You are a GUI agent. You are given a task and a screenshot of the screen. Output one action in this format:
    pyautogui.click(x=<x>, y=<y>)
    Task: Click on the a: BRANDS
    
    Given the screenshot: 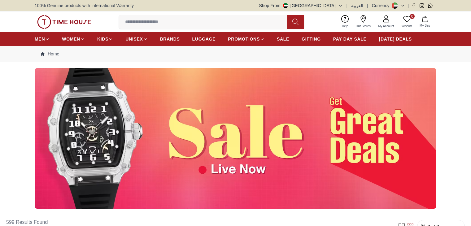 What is the action you would take?
    pyautogui.click(x=170, y=39)
    